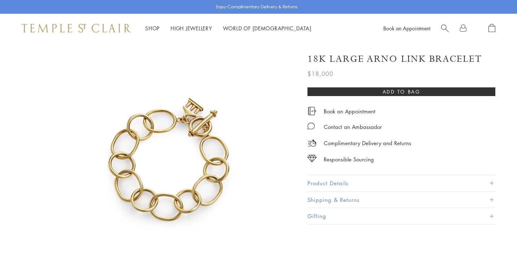 This screenshot has width=517, height=260. I want to click on img: Temple St. Clair, so click(76, 28).